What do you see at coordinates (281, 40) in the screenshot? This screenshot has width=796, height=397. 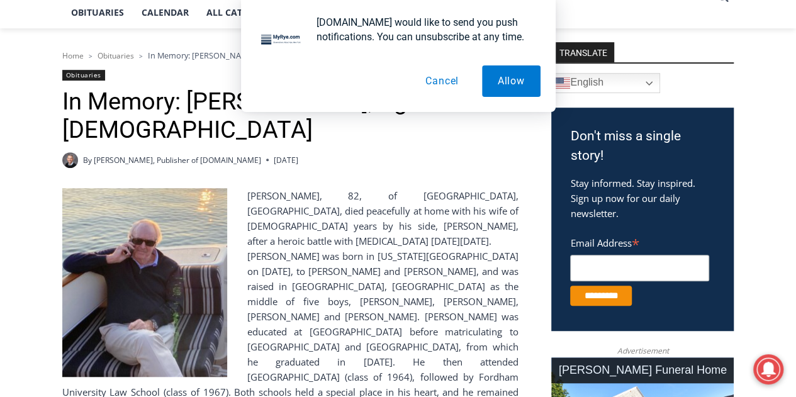 I see `img: notification icon` at bounding box center [281, 40].